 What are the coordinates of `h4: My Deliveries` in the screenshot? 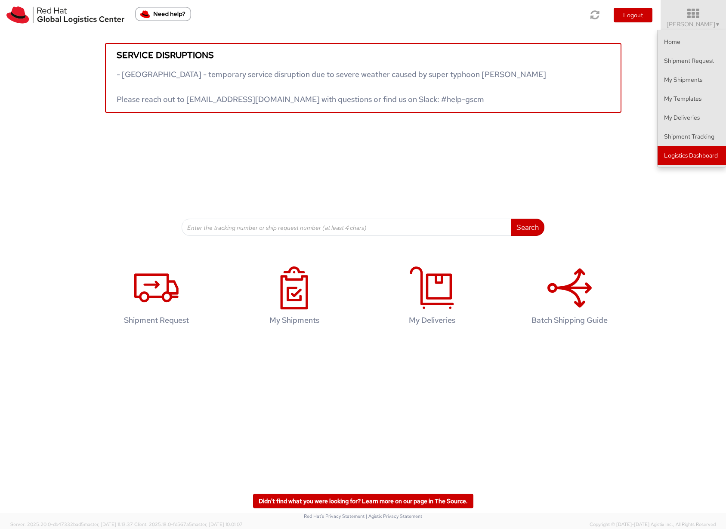 It's located at (432, 320).